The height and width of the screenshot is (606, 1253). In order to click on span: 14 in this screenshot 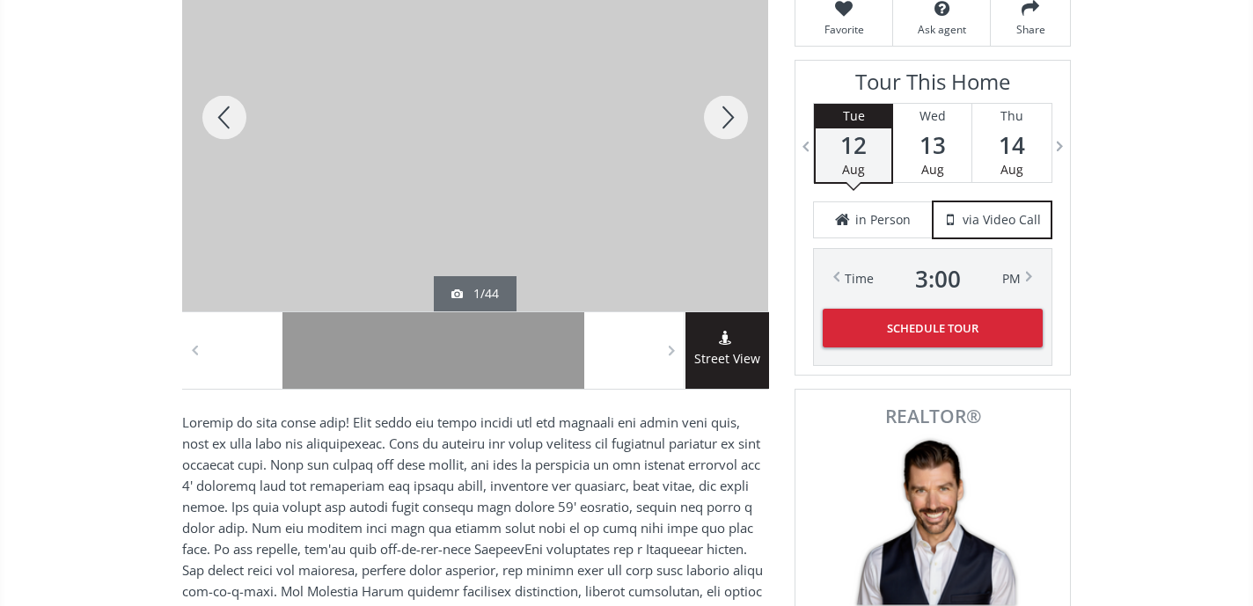, I will do `click(1012, 145)`.